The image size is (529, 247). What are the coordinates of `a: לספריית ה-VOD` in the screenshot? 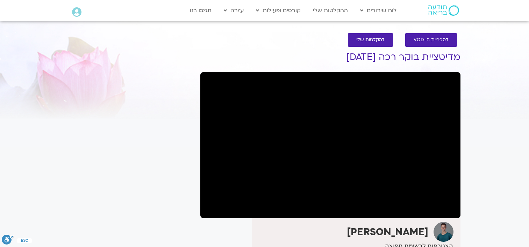 It's located at (431, 40).